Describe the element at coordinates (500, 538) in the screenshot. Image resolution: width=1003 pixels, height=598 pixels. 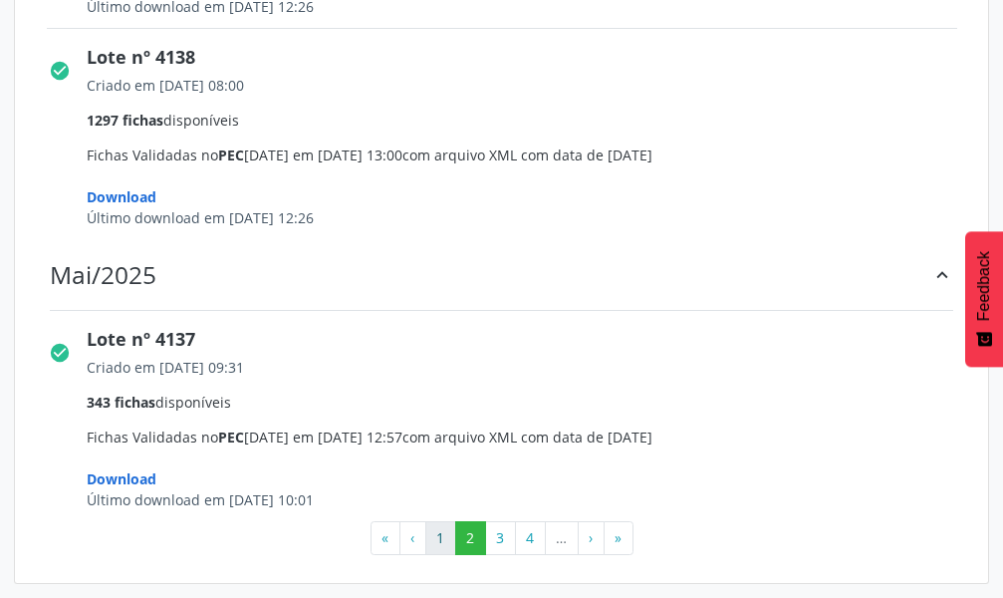
I see `button: Go to page 3` at that location.